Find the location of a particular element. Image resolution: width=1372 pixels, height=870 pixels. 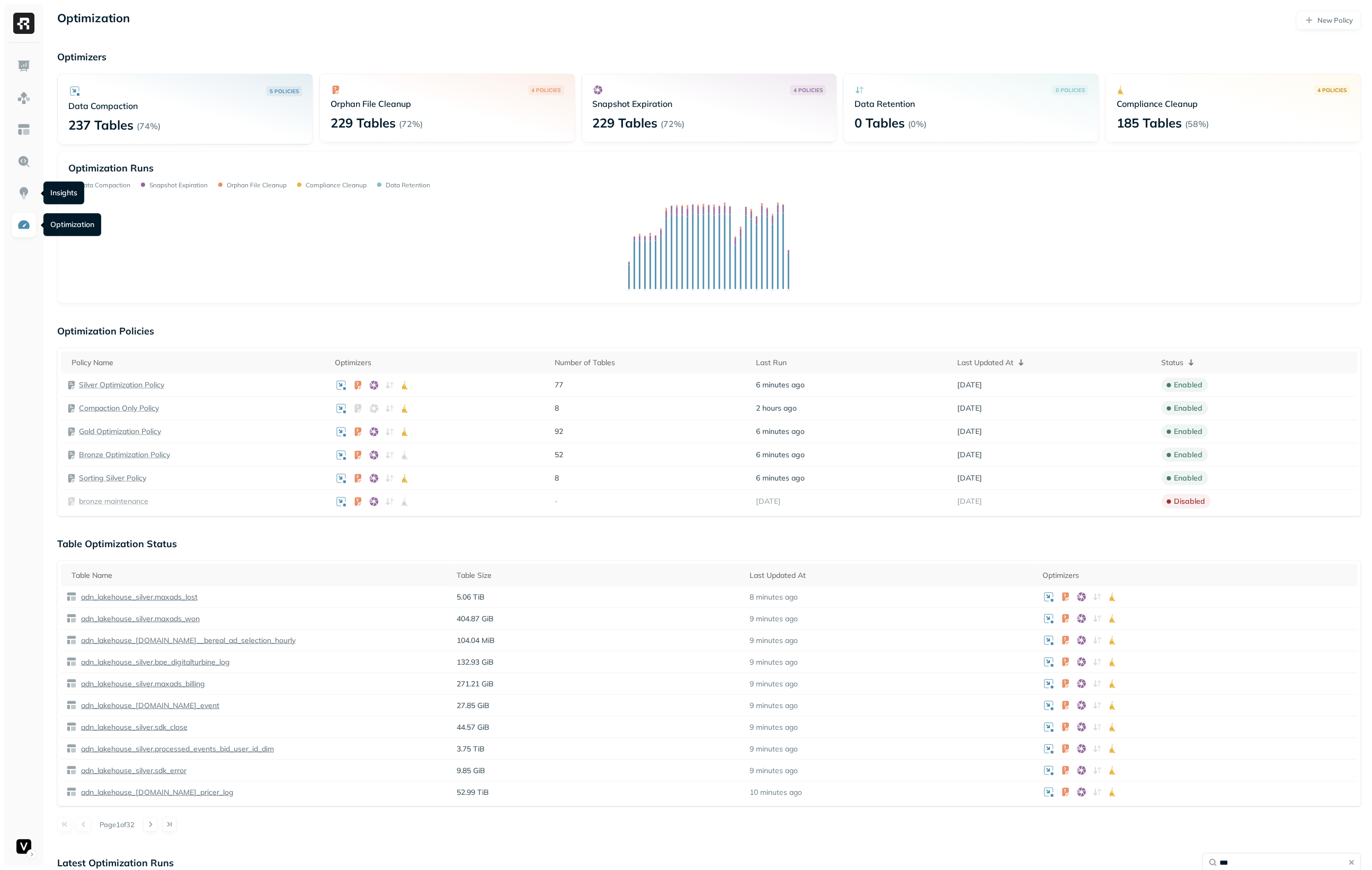

a: adn_lakehouse_silver.maxads_lost is located at coordinates (138, 597).